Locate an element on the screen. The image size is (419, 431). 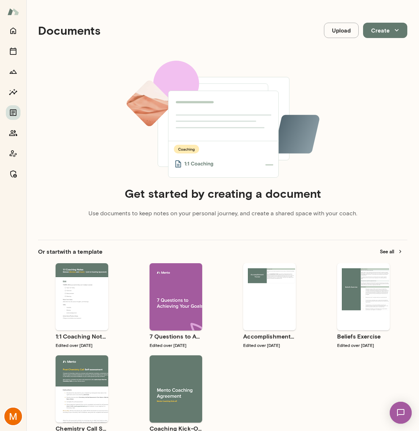
h6: Beliefs Exercise is located at coordinates (364, 337).